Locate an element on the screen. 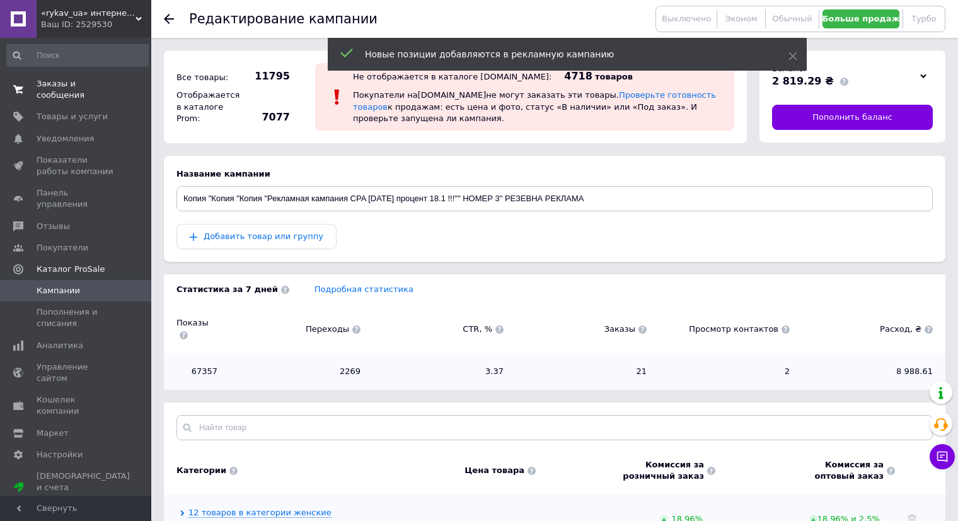 Image resolution: width=958 pixels, height=521 pixels. span: Показы is located at coordinates (197, 328).